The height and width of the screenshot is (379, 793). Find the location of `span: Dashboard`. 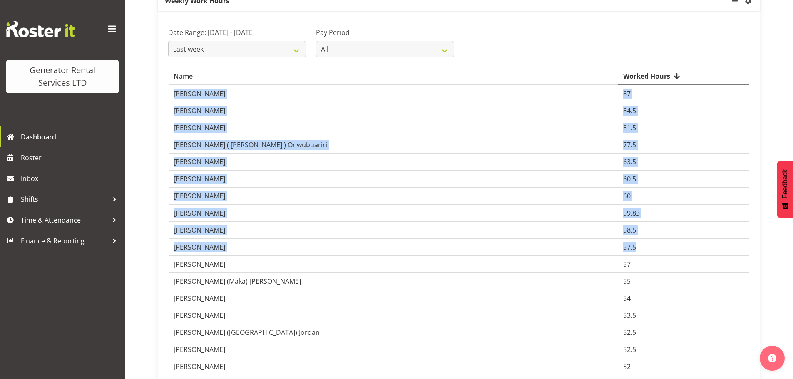

span: Dashboard is located at coordinates (71, 137).